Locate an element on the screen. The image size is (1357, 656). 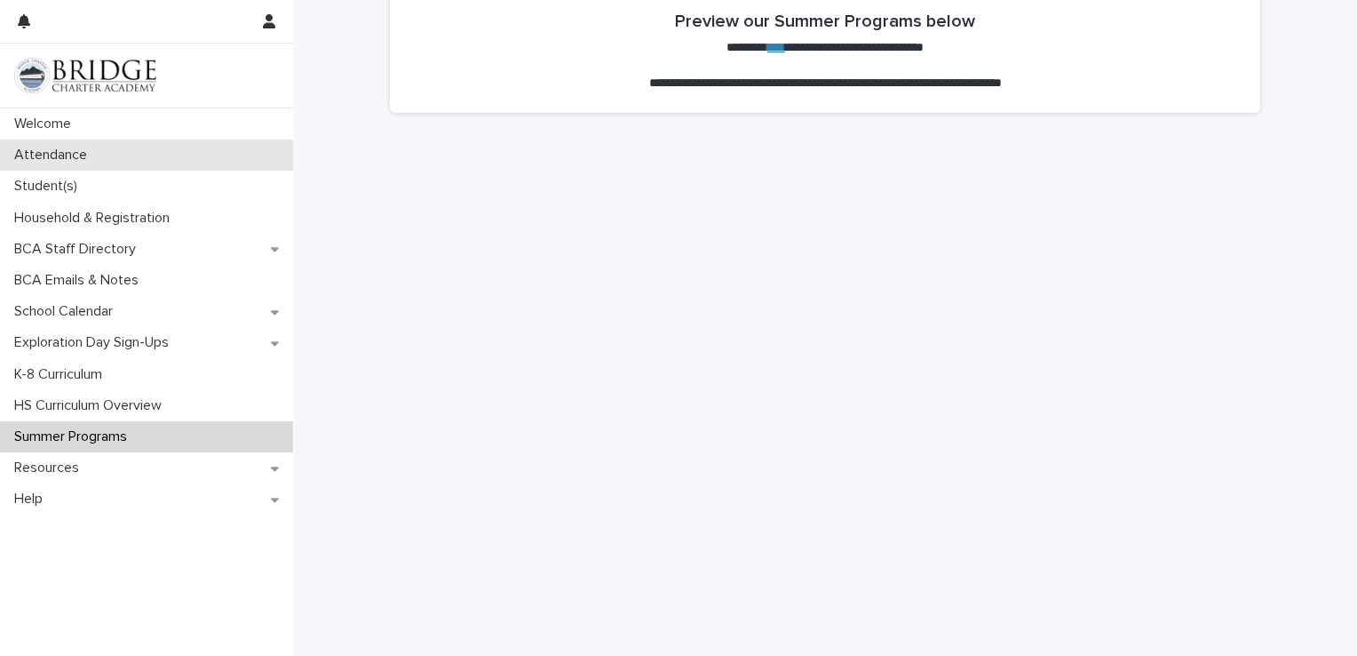
p: HS Curriculum Overview is located at coordinates (92, 405).